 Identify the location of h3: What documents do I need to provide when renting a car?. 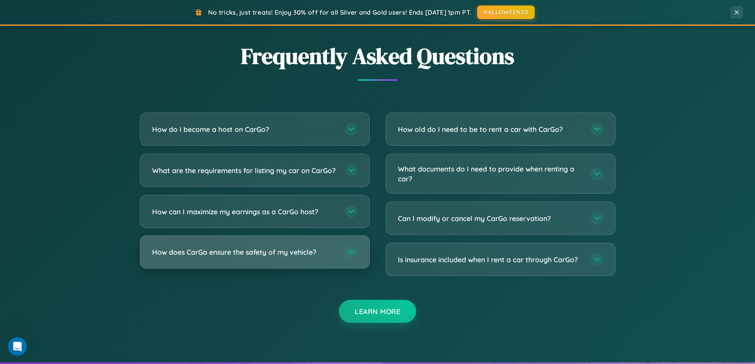
(491, 174).